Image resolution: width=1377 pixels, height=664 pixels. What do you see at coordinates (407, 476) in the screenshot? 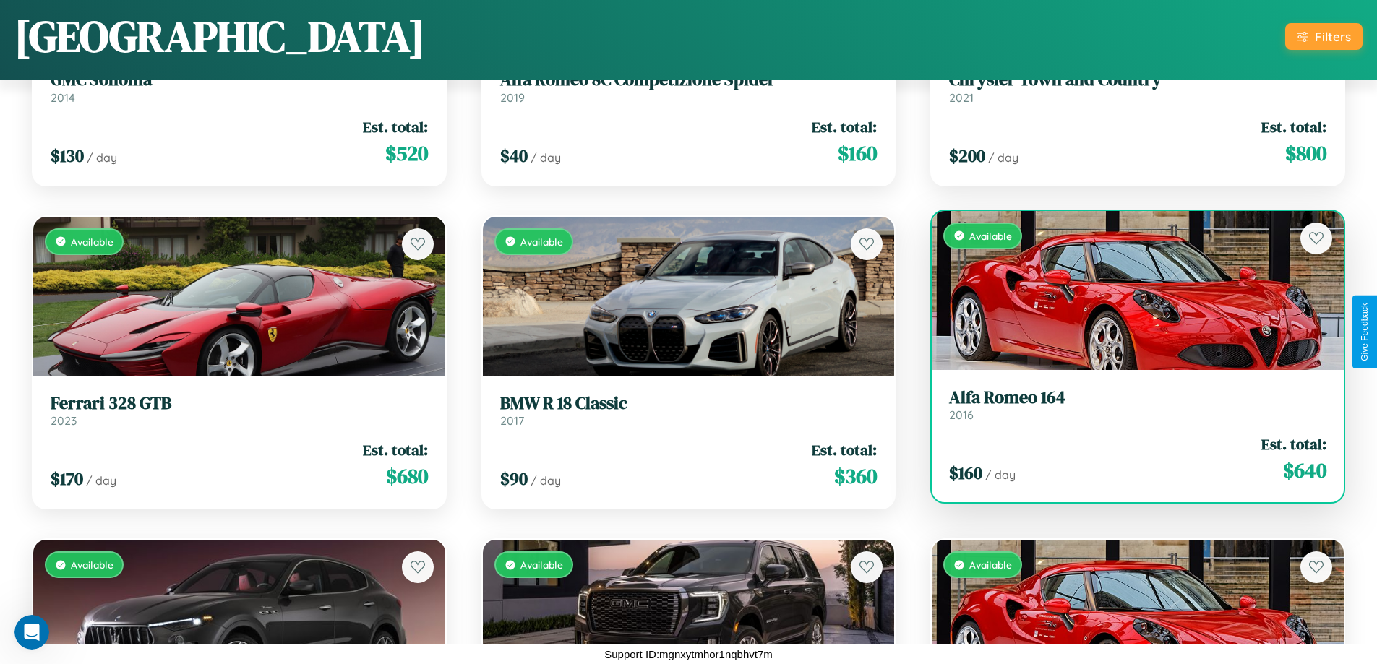
I see `span: $ 680` at bounding box center [407, 476].